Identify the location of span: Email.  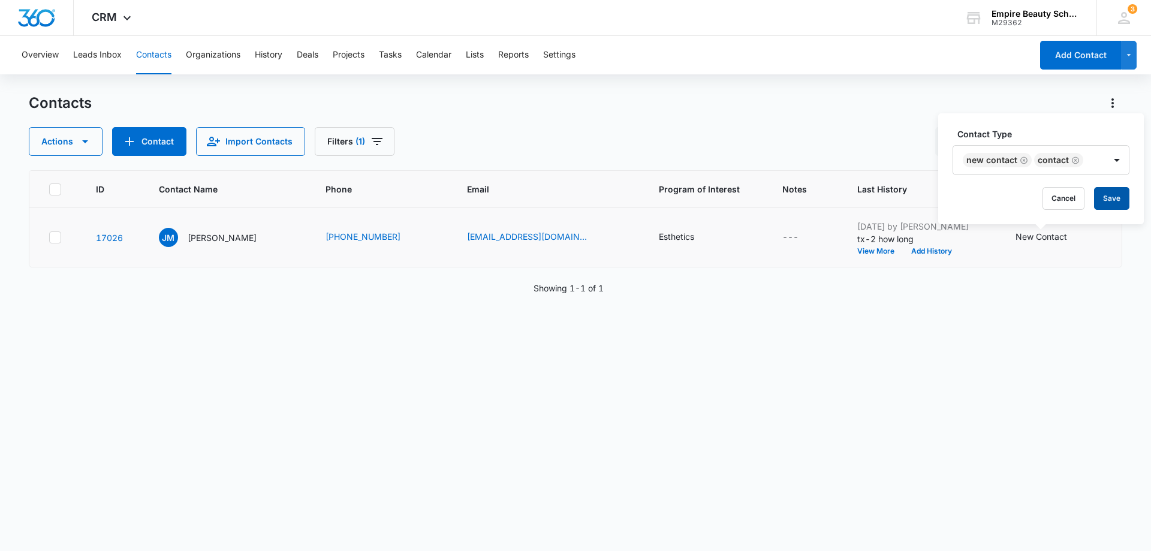
(540, 189).